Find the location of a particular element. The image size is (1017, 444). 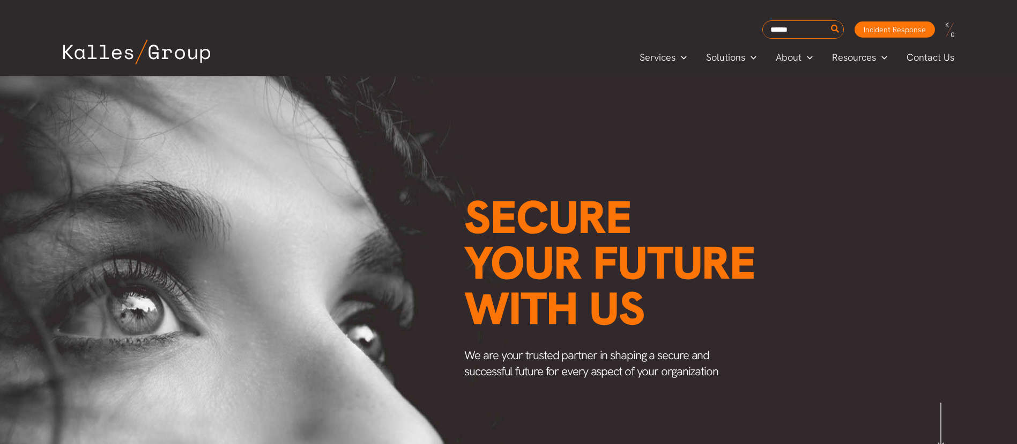

span: About is located at coordinates (789, 57).